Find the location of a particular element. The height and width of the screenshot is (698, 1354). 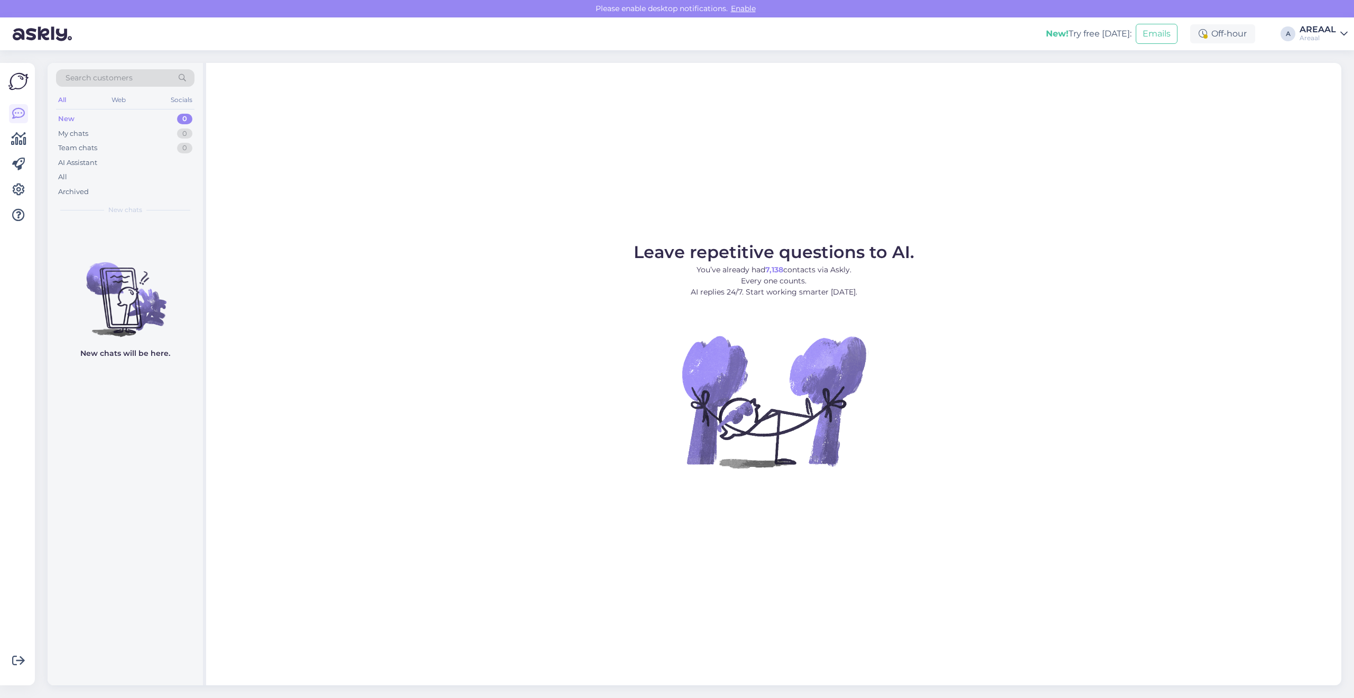

button: Emails is located at coordinates (1157, 34).